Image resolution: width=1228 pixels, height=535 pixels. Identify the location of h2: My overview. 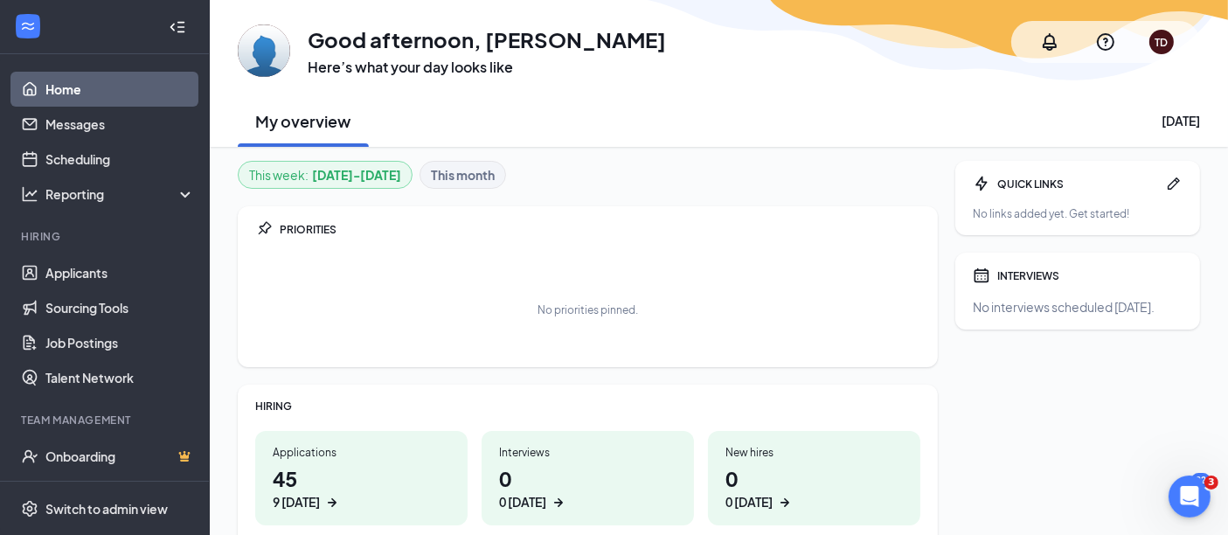
(303, 121).